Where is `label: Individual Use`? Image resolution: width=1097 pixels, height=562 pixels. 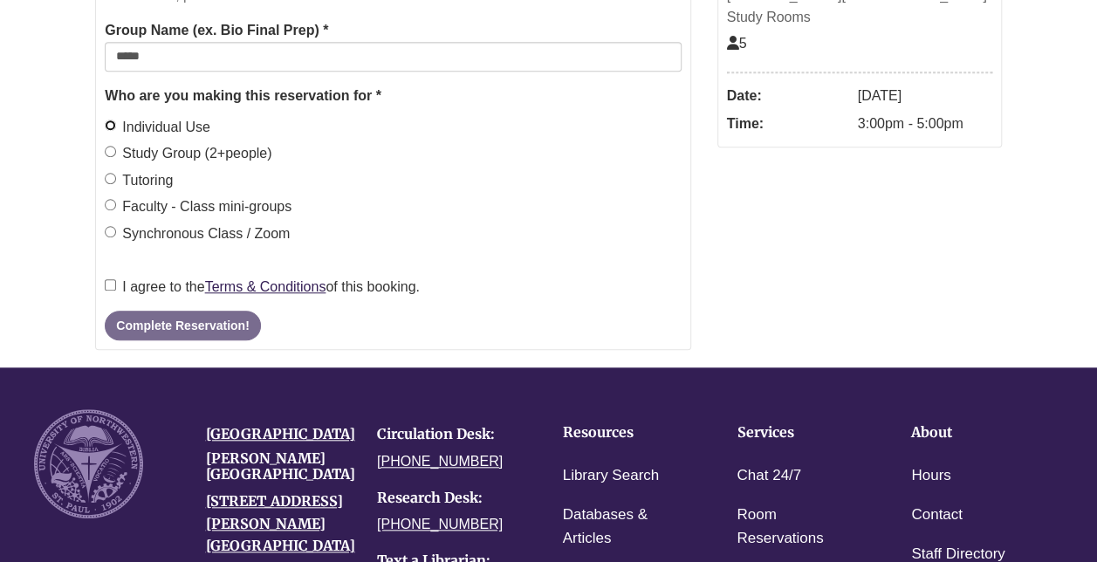 label: Individual Use is located at coordinates (157, 127).